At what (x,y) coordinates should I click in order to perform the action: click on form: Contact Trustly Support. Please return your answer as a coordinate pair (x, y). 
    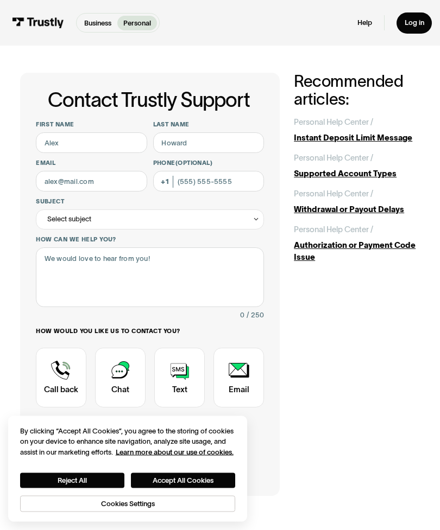
    Looking at the image, I should click on (150, 301).